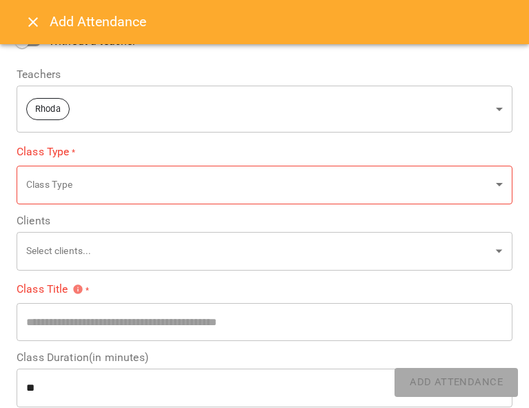 This screenshot has height=408, width=529. Describe the element at coordinates (264, 151) in the screenshot. I see `label: Class Type` at that location.